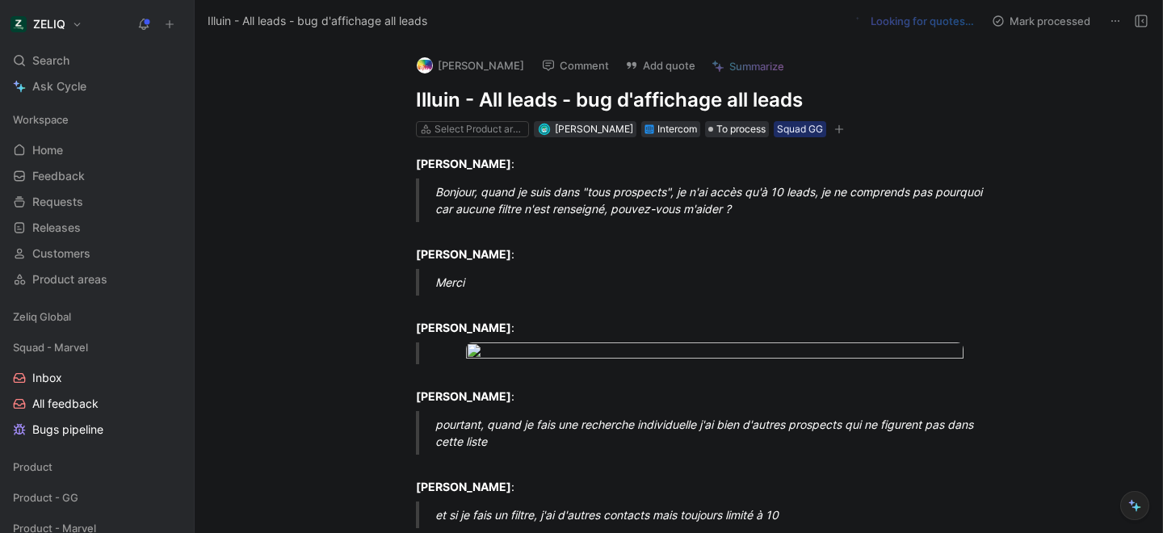  Describe the element at coordinates (317, 21) in the screenshot. I see `span: Illuin - All leads - bug d'affichage all leads` at that location.